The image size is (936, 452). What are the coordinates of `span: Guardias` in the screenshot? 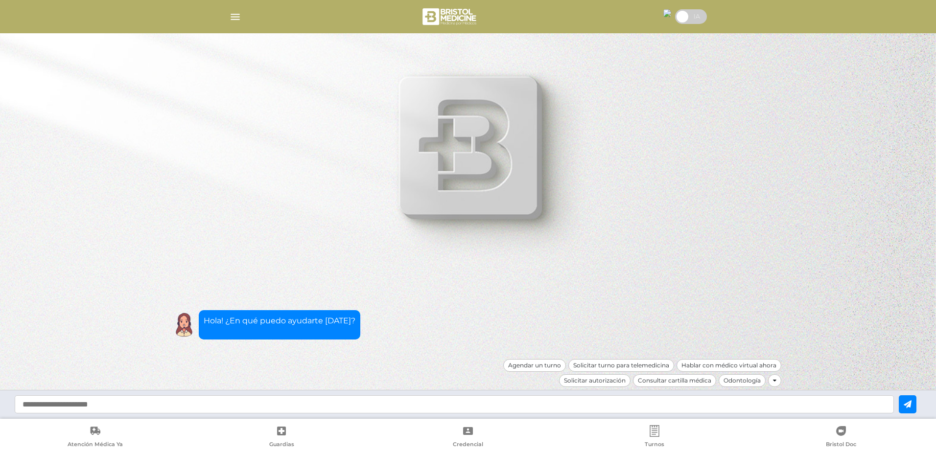 It's located at (282, 446).